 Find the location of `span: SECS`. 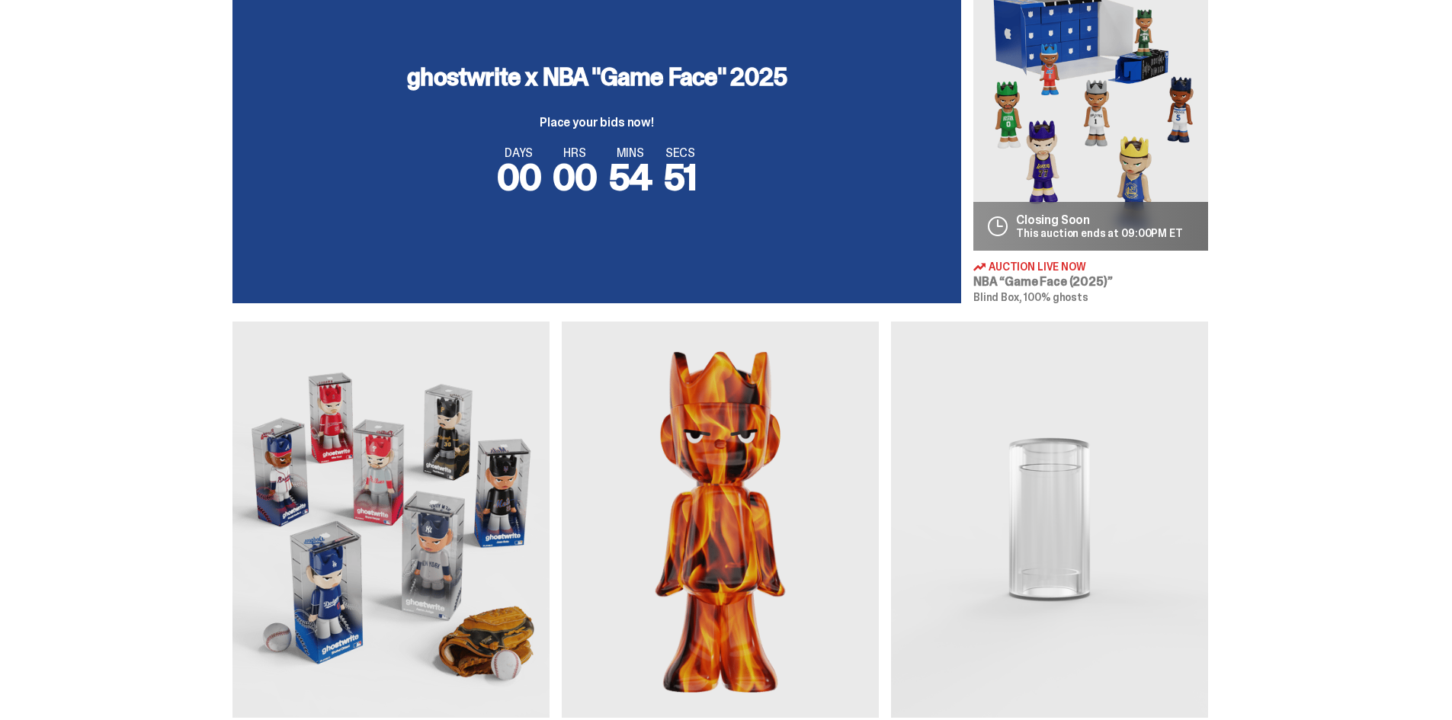

span: SECS is located at coordinates (681, 153).